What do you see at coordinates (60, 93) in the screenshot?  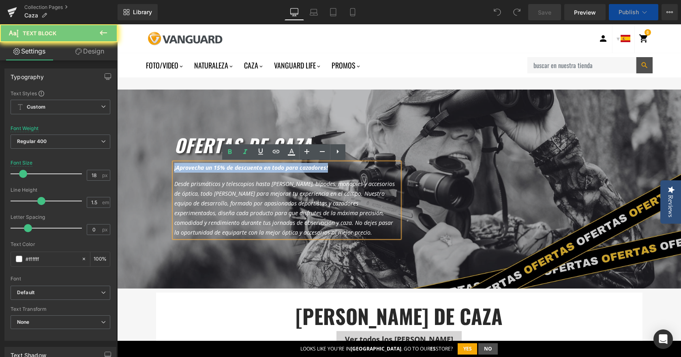 I see `div: Text Styles` at bounding box center [60, 93].